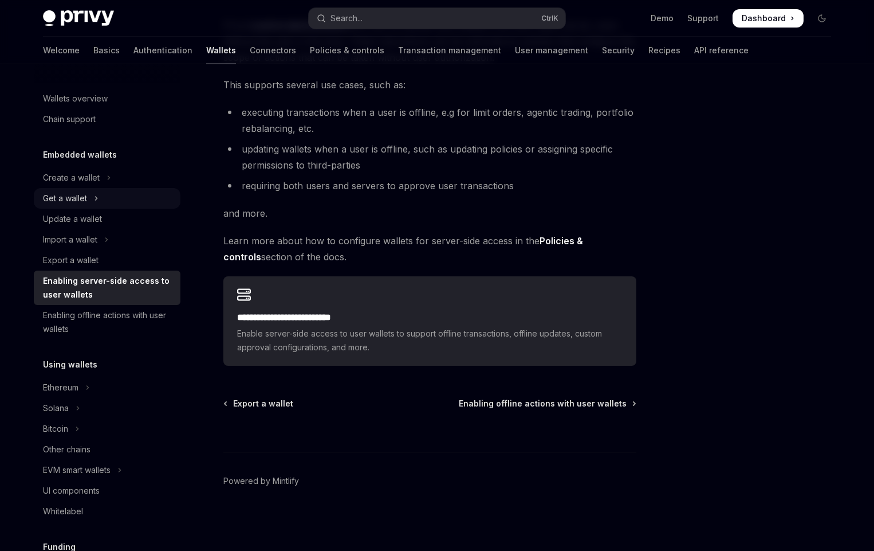  What do you see at coordinates (703, 18) in the screenshot?
I see `a: Support` at bounding box center [703, 18].